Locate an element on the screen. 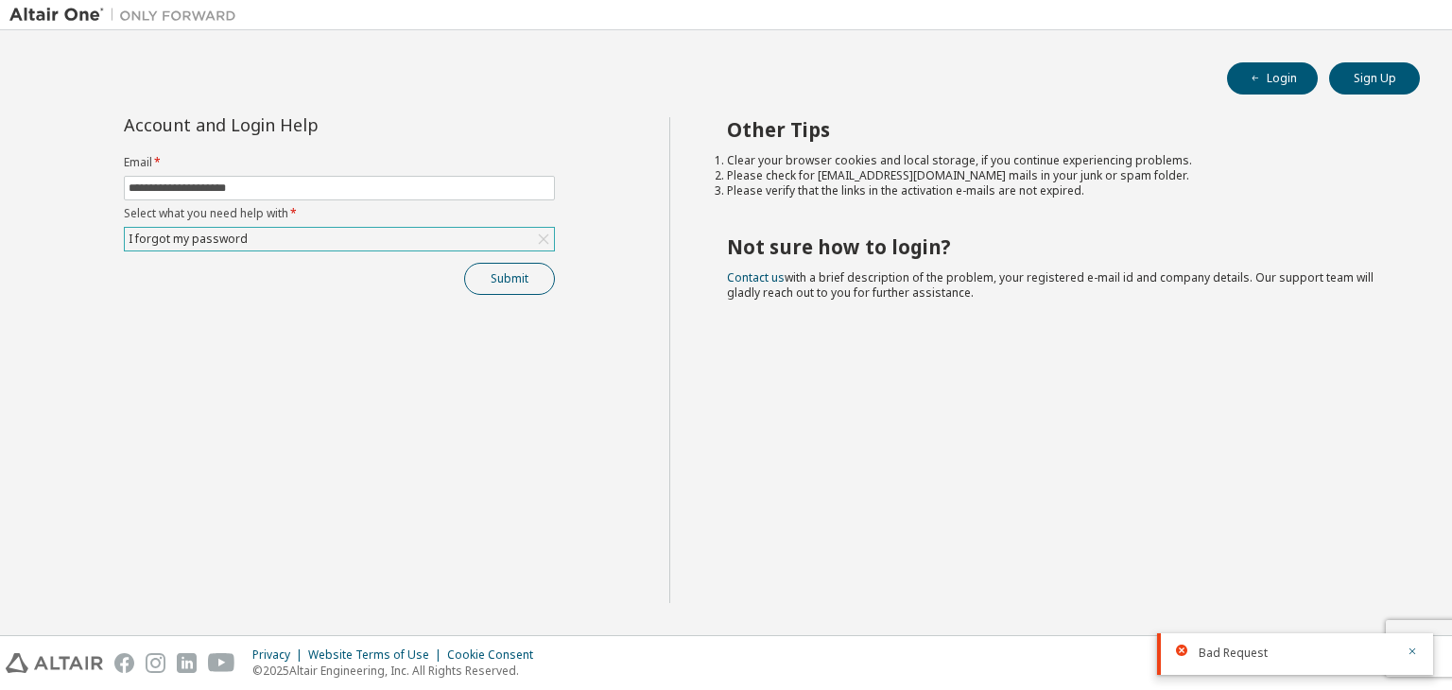  h2: Other Tips is located at coordinates (1057, 130).